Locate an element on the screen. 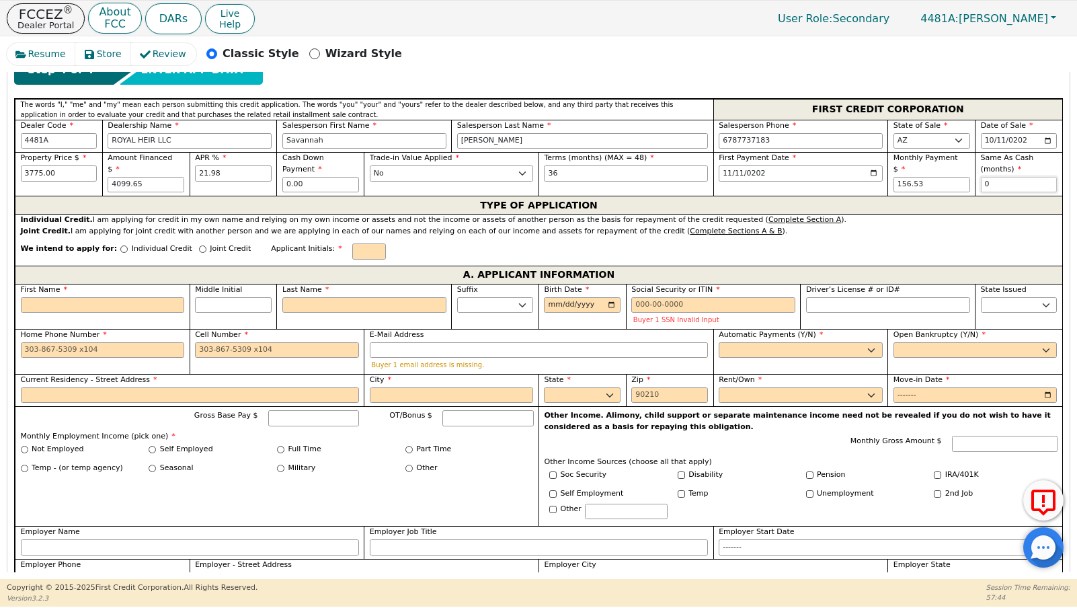 The height and width of the screenshot is (608, 1077). label: Soc Security is located at coordinates (583, 475).